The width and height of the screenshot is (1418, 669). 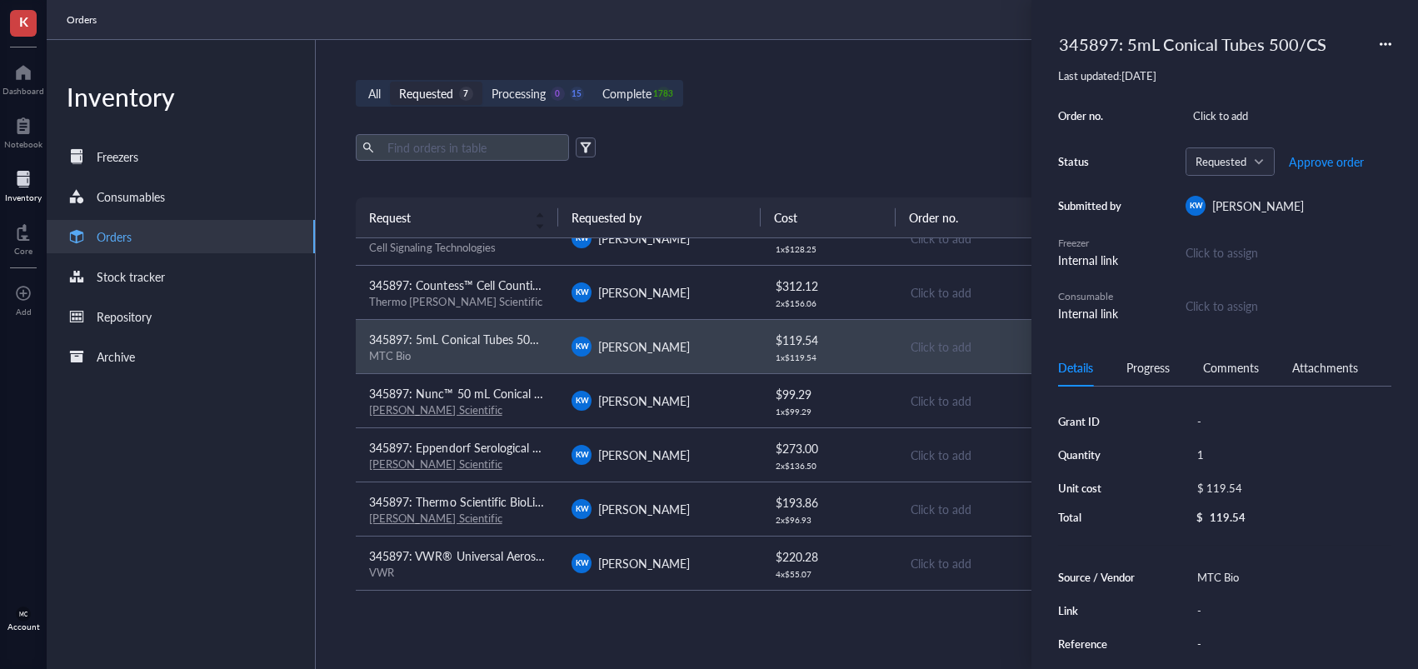 I want to click on div: Reference, so click(x=1101, y=644).